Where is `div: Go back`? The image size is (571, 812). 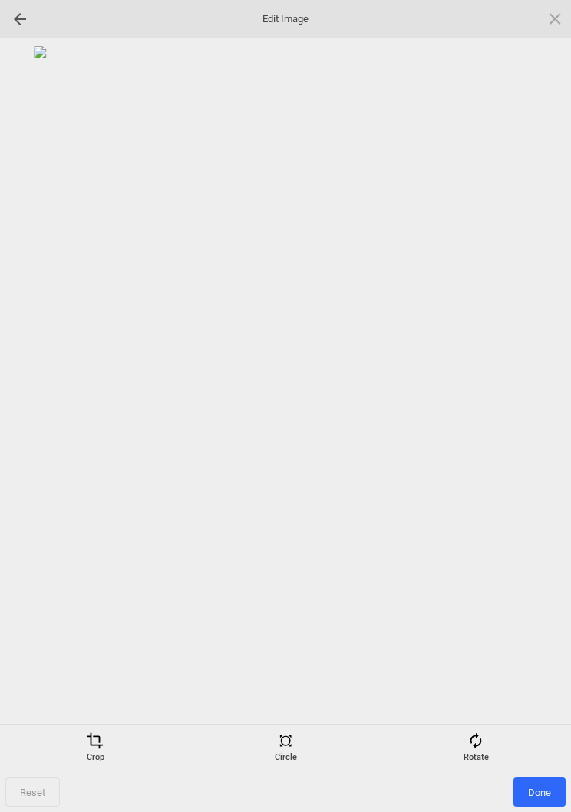 div: Go back is located at coordinates (20, 19).